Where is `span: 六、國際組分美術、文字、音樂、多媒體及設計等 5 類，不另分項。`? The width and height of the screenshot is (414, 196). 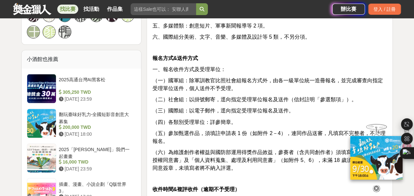
span: 六、國際組分美術、文字、音樂、多媒體及設計等 5 類，不另分項。 is located at coordinates (231, 37).